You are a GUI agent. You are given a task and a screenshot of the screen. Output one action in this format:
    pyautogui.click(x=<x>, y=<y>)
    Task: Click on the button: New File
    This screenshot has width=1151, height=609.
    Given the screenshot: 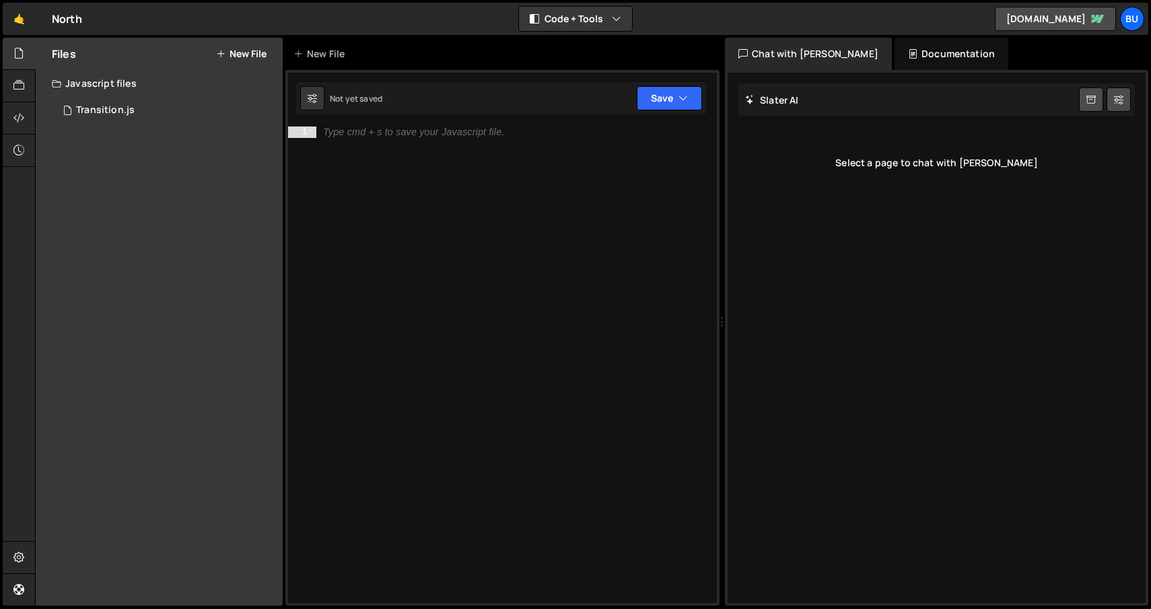 What is the action you would take?
    pyautogui.click(x=241, y=54)
    